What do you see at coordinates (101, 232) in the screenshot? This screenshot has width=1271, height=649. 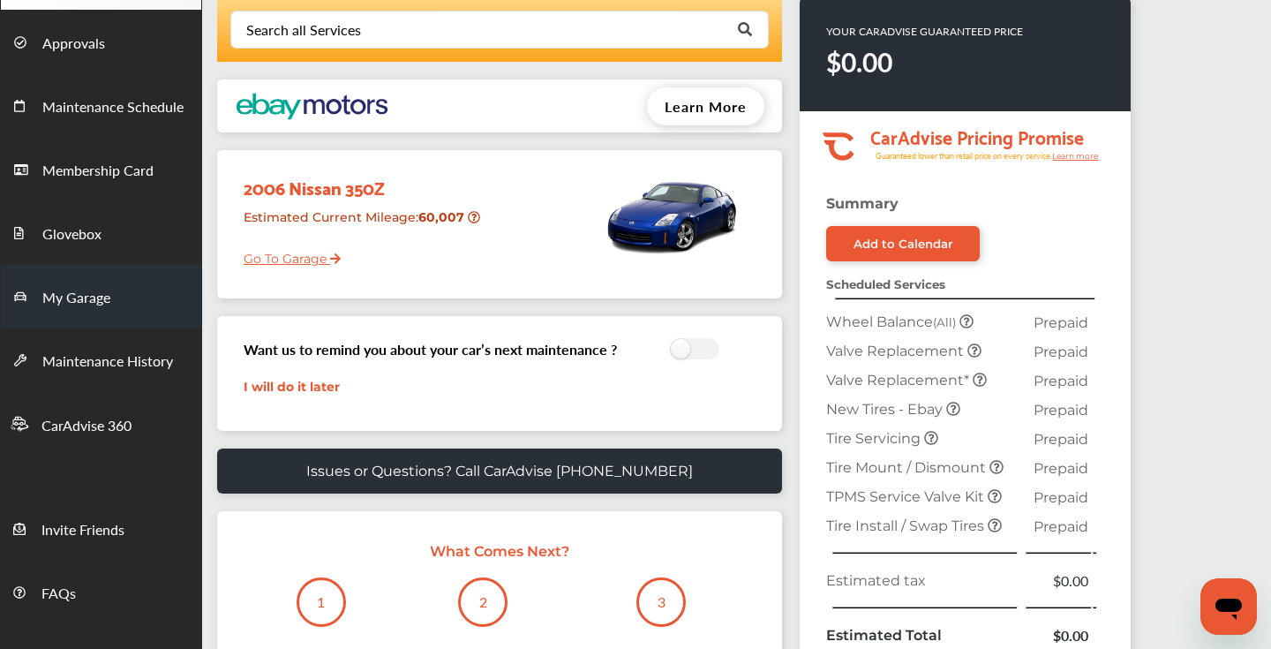 I see `a: Glovebox` at bounding box center [101, 232].